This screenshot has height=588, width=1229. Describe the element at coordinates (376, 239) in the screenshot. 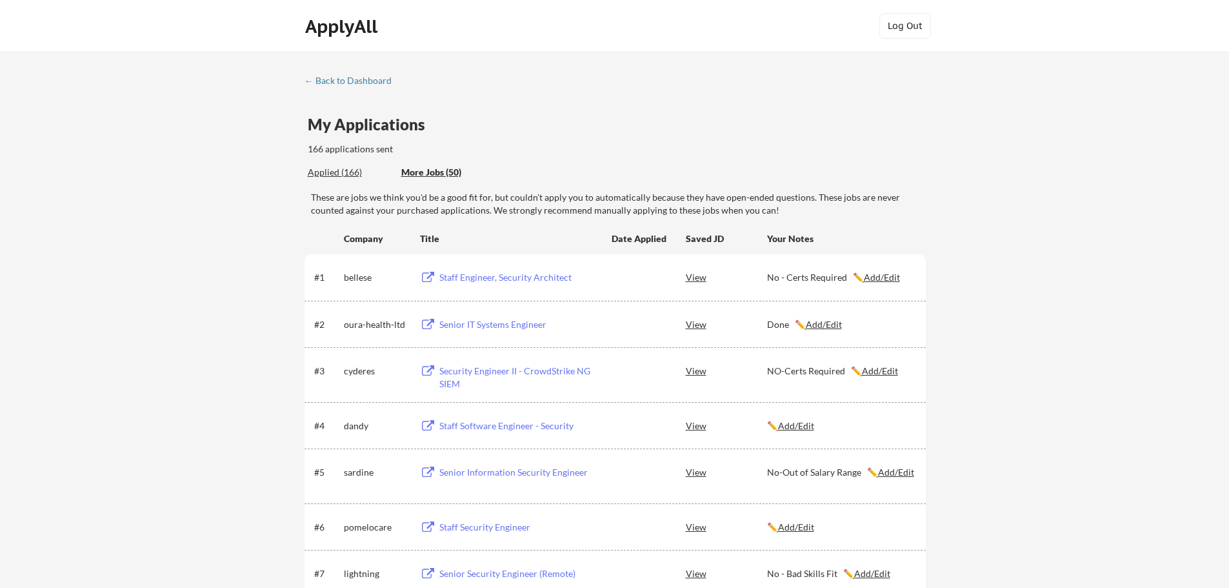

I see `div: Company` at that location.